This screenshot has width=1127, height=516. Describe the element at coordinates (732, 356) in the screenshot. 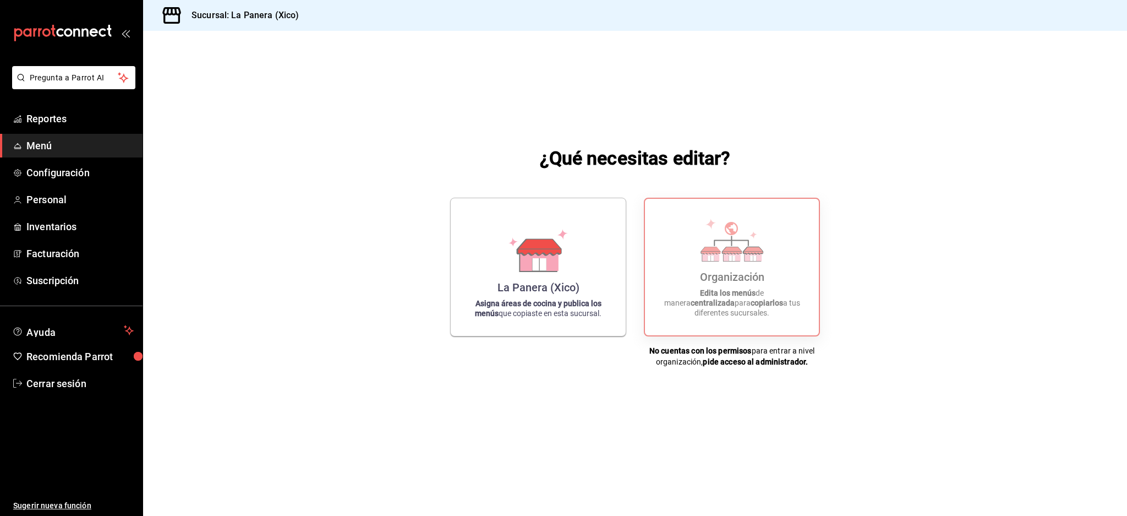

I see `div: para entrar a nivel organización,` at that location.